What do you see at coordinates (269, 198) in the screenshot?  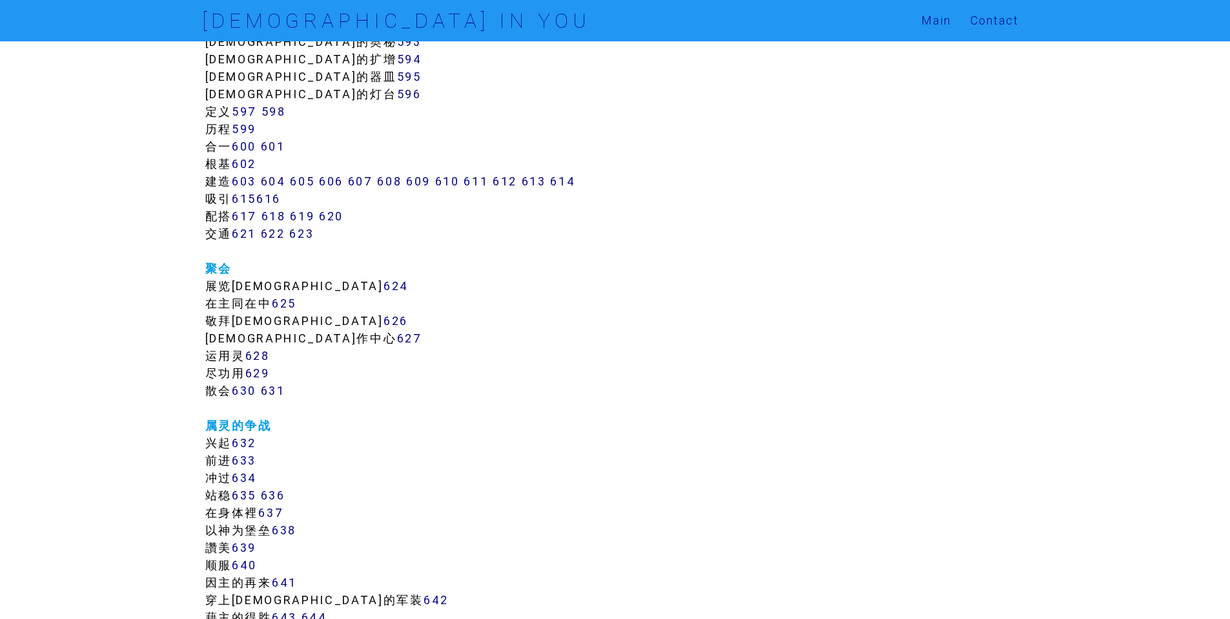 I see `a: 616` at bounding box center [269, 198].